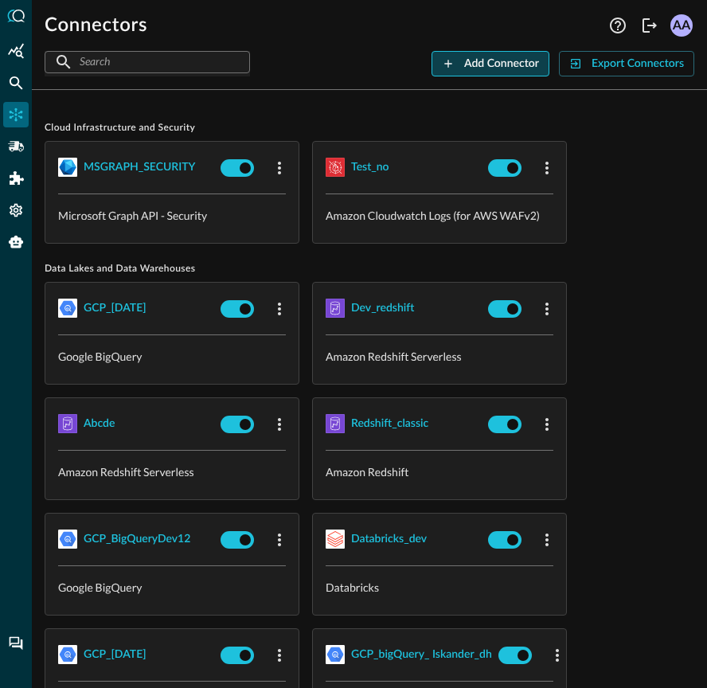 The image size is (707, 688). I want to click on div: GCP_BigQueryDev12, so click(137, 539).